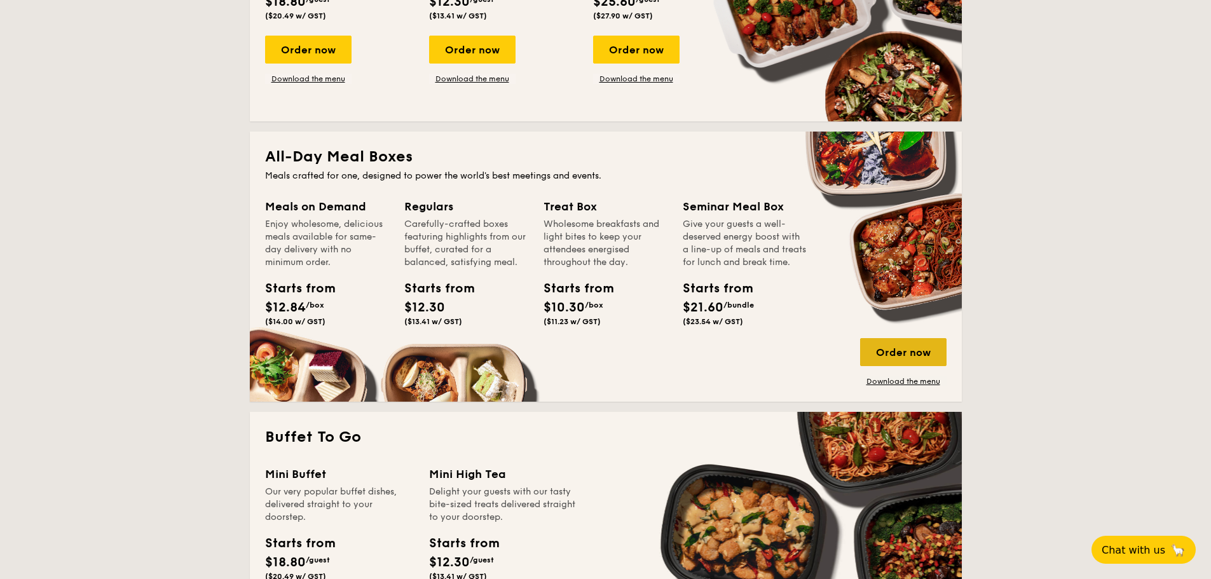 This screenshot has height=579, width=1211. What do you see at coordinates (285, 562) in the screenshot?
I see `span: $18.80` at bounding box center [285, 562].